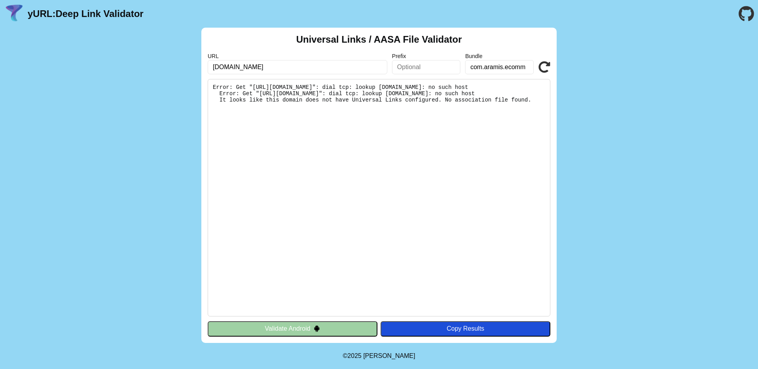 The width and height of the screenshot is (758, 369). What do you see at coordinates (379, 39) in the screenshot?
I see `h2: Universal Links / AASA File Validator` at bounding box center [379, 39].